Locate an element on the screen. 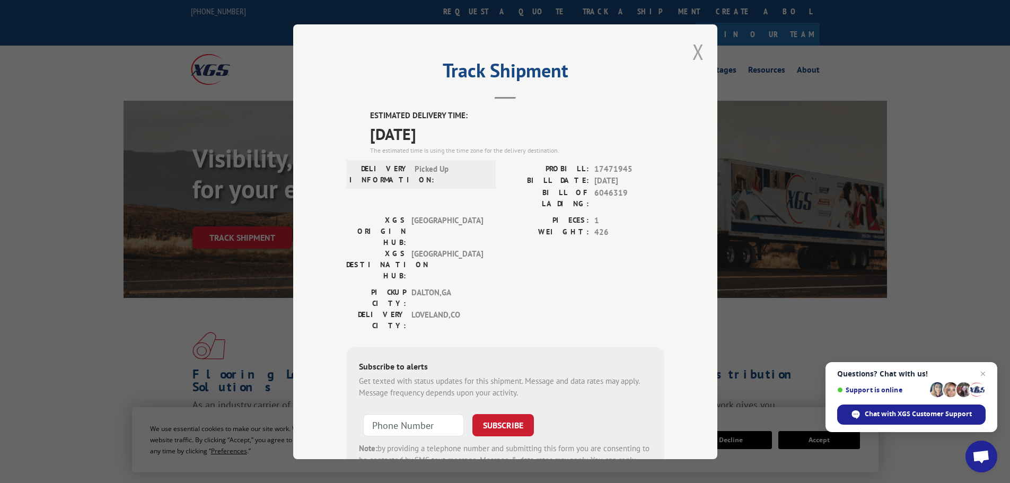 Image resolution: width=1010 pixels, height=483 pixels. label: WEIGHT: is located at coordinates (547, 232).